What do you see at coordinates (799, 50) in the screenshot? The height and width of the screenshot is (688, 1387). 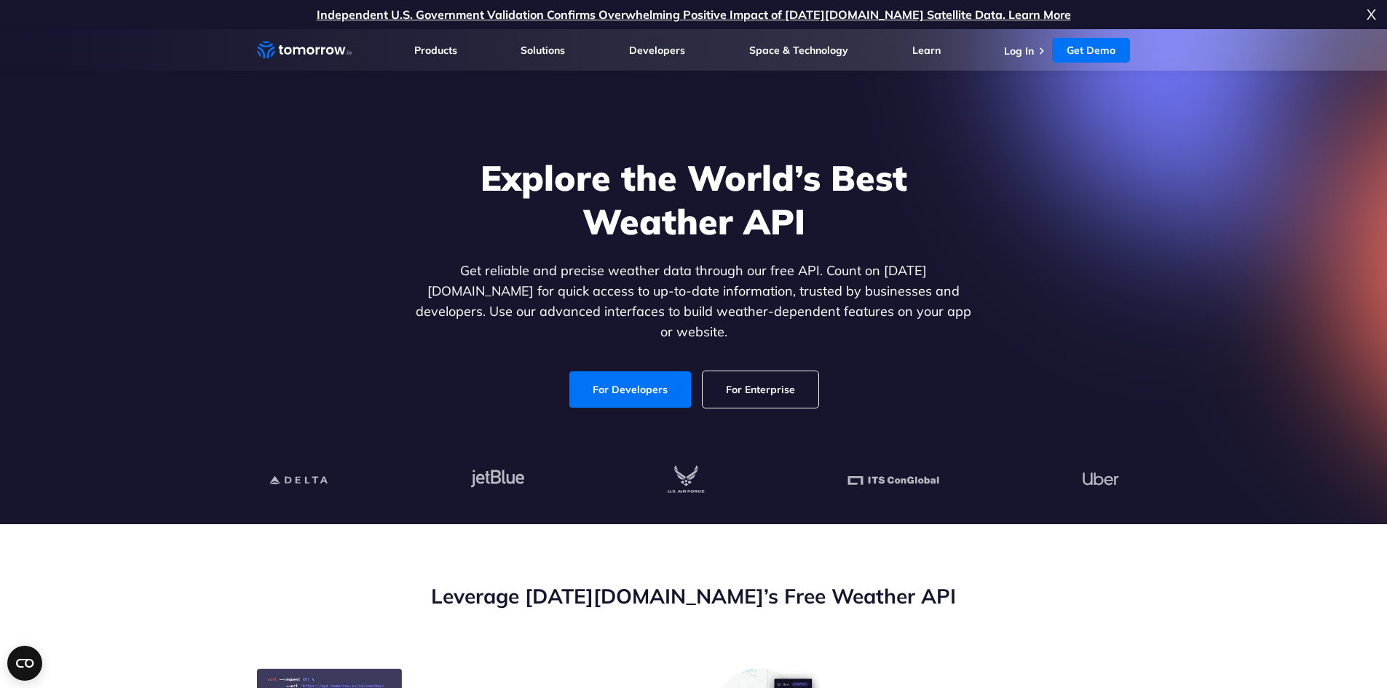 I see `a: Space & Technology` at bounding box center [799, 50].